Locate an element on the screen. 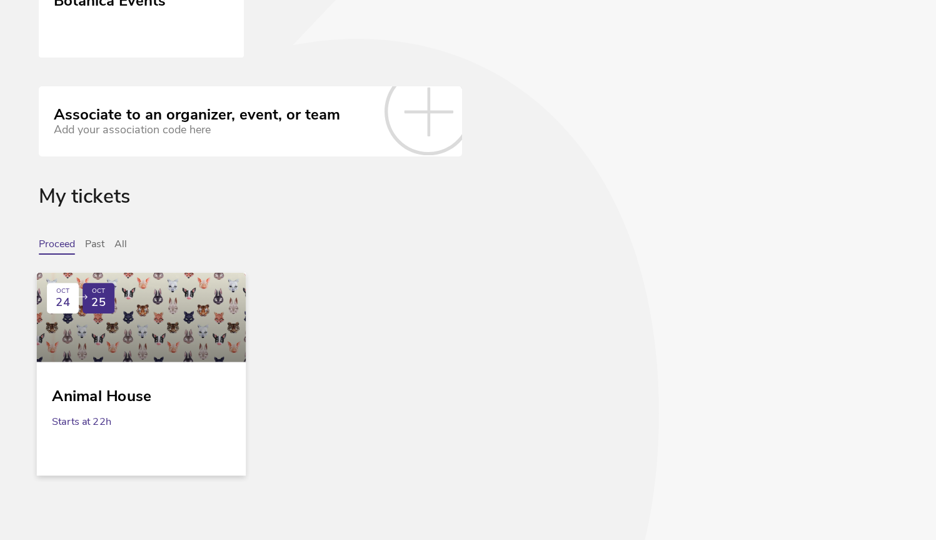 Image resolution: width=936 pixels, height=540 pixels. a: Associate to an organizer, event, or team Add your association code here is located at coordinates (250, 121).